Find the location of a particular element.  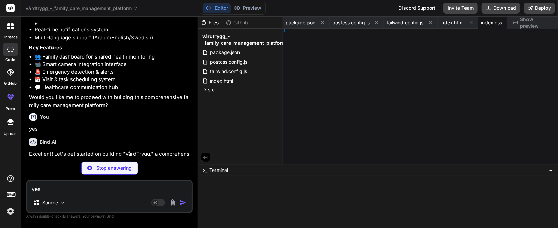

li: 📅 Visit & task scheduling system is located at coordinates (113, 80).